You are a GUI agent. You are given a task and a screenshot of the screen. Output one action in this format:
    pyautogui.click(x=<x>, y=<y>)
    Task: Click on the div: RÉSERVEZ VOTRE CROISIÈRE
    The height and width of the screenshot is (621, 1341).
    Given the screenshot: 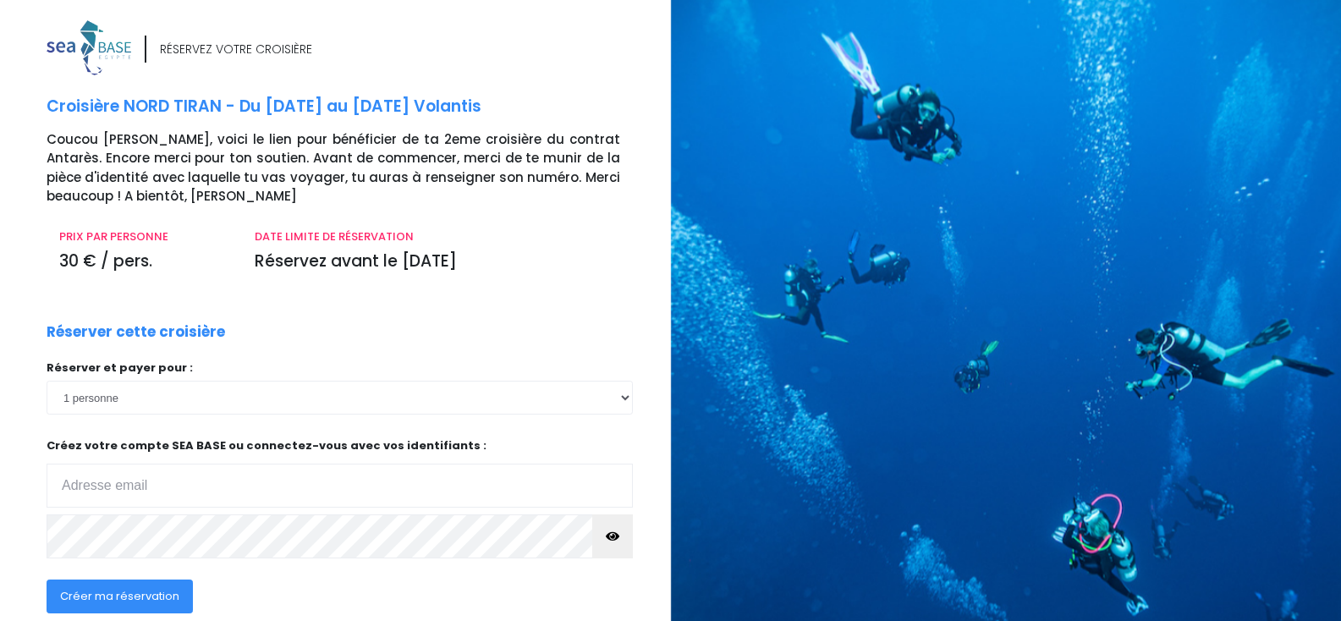 What is the action you would take?
    pyautogui.click(x=236, y=49)
    